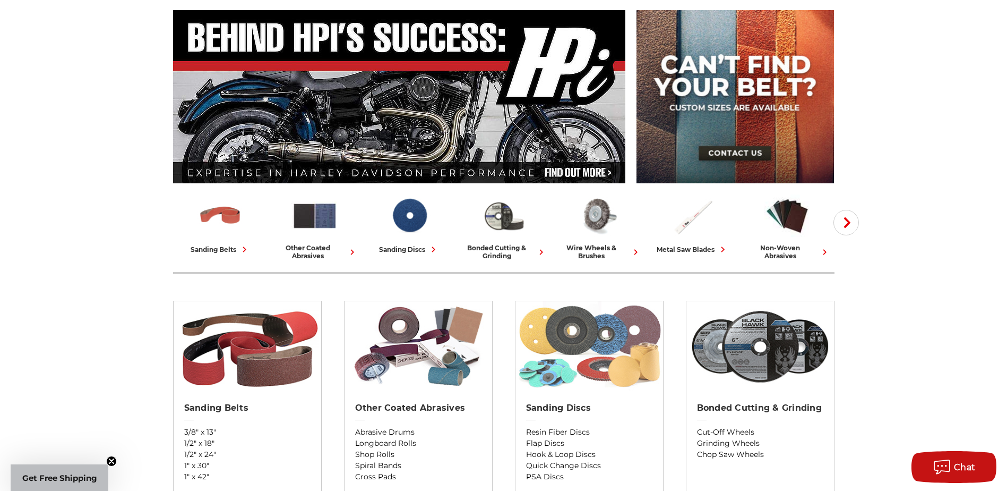 This screenshot has height=491, width=1007. Describe the element at coordinates (399, 97) in the screenshot. I see `img: Banner for an interview featuring Horsepower Inc who makes Harley performance upgrades featured o...` at that location.